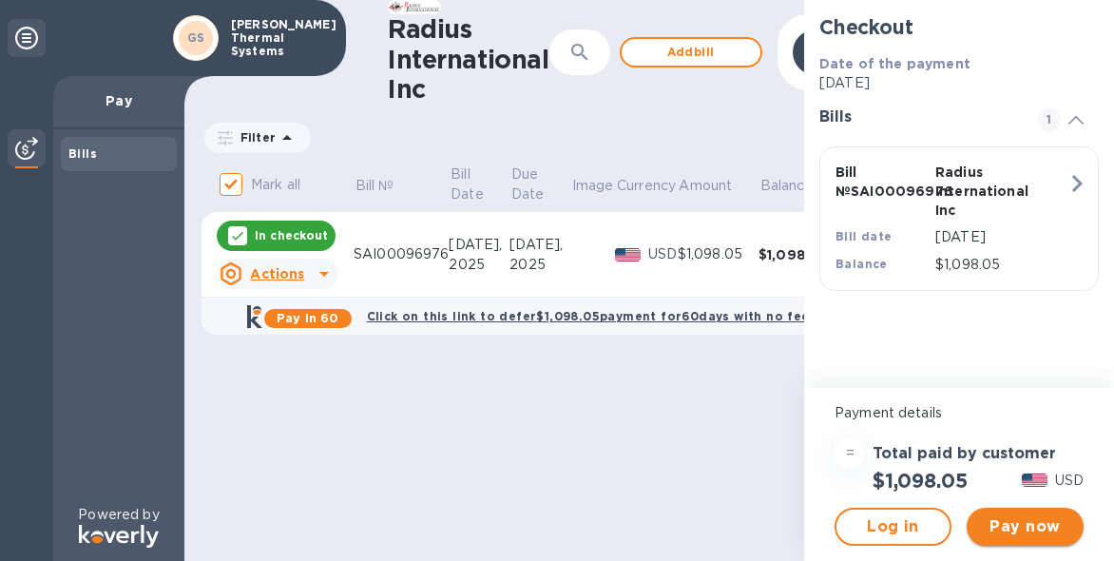 Image resolution: width=1114 pixels, height=561 pixels. What do you see at coordinates (1024, 526) in the screenshot?
I see `button: Pay now` at bounding box center [1024, 526].